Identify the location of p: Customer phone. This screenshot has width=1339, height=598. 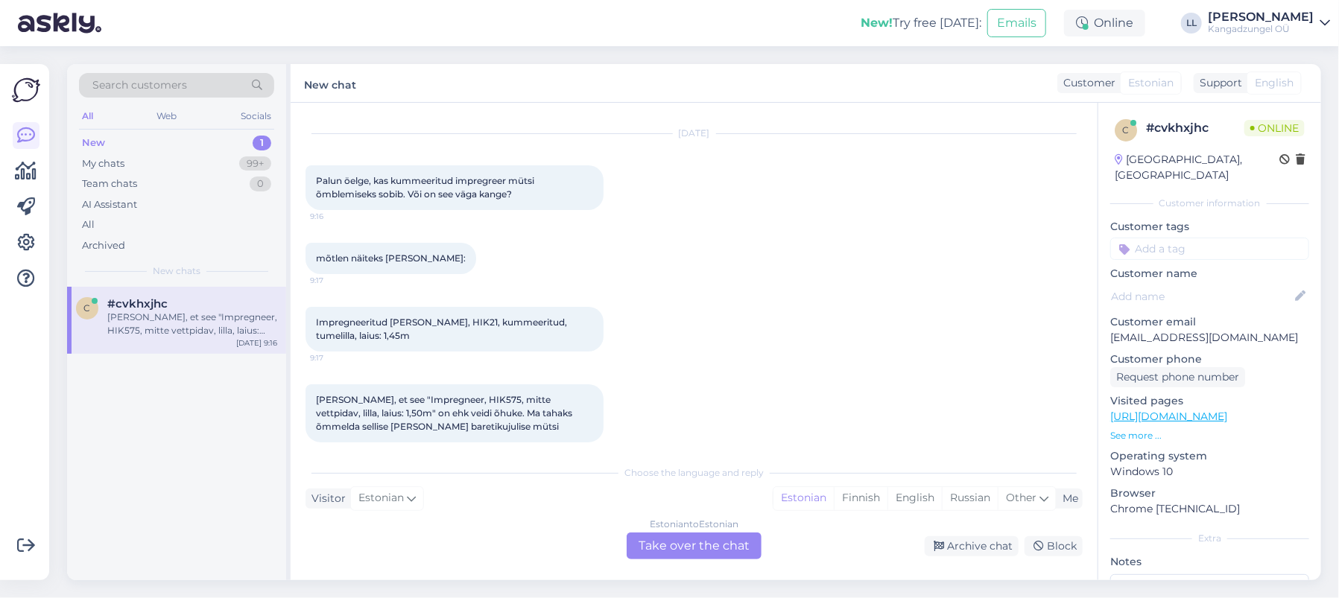
(1210, 359).